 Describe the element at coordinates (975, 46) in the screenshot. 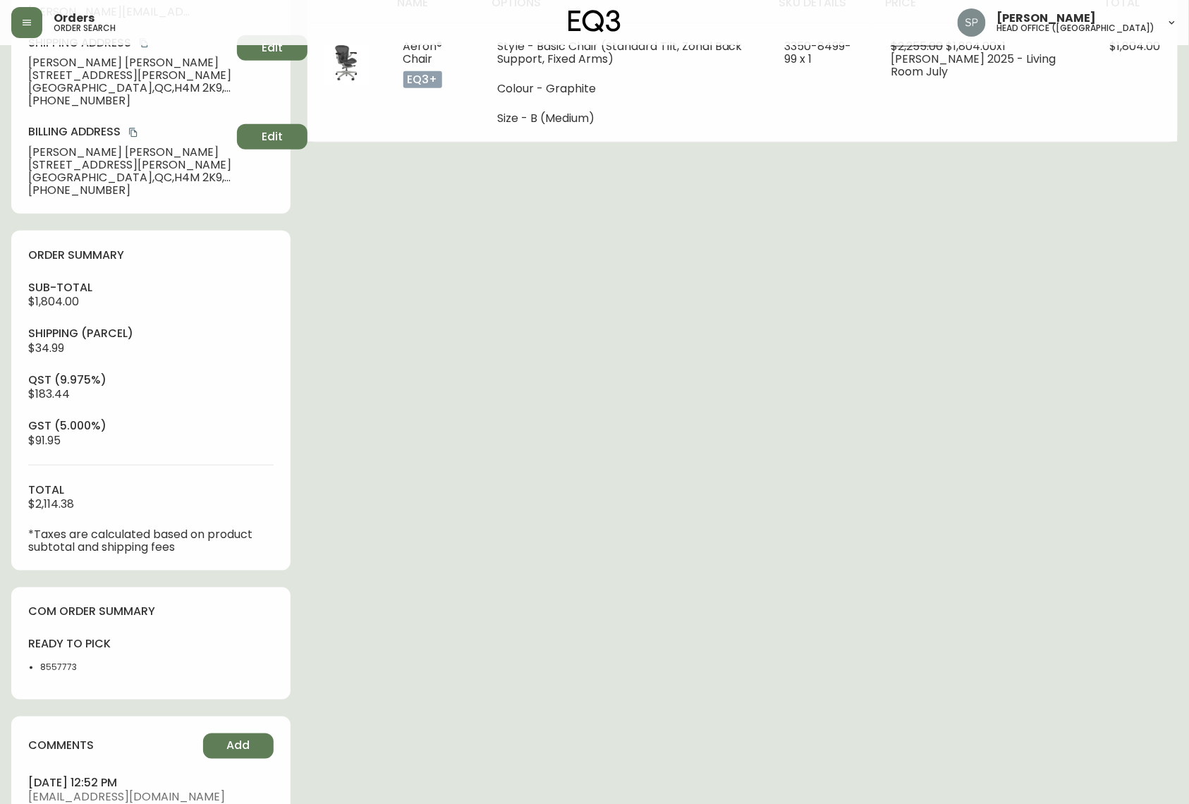

I see `span: $1,804.00 x 1` at that location.